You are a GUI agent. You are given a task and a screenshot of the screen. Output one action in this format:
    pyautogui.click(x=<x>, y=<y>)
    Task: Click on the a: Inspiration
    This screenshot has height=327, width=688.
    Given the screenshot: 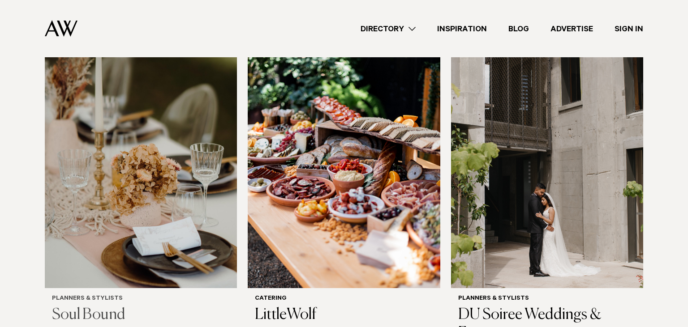 What is the action you would take?
    pyautogui.click(x=462, y=29)
    